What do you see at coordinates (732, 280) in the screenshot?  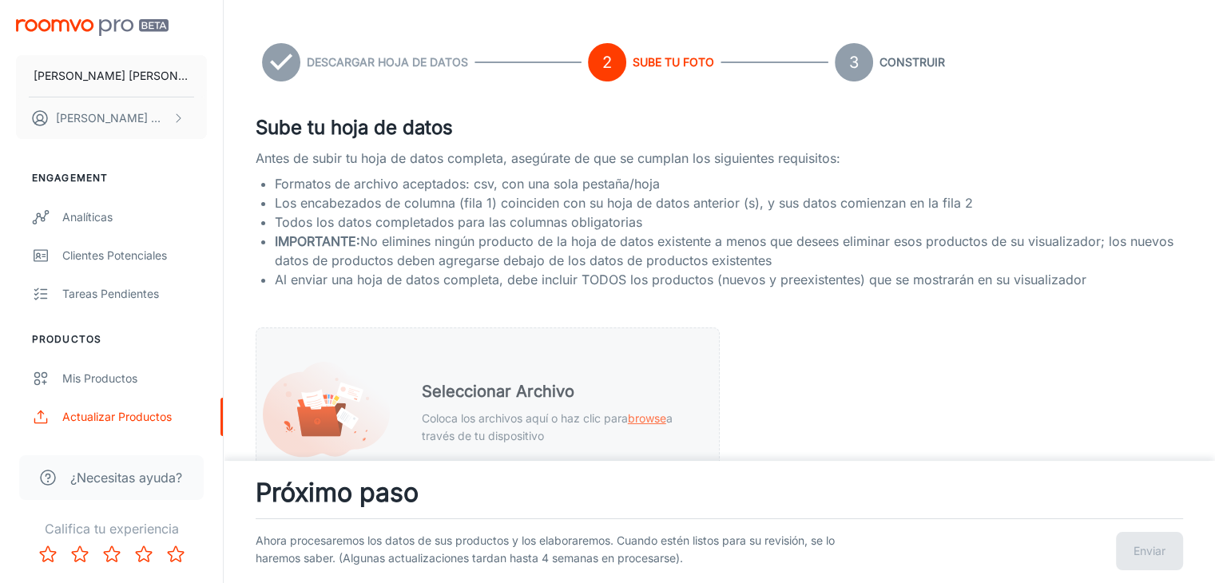 I see `li: Al enviar una hoja de datos completa, debe incluir TODOS los productos (nuevos y preexistentes) q...` at bounding box center [732, 280].